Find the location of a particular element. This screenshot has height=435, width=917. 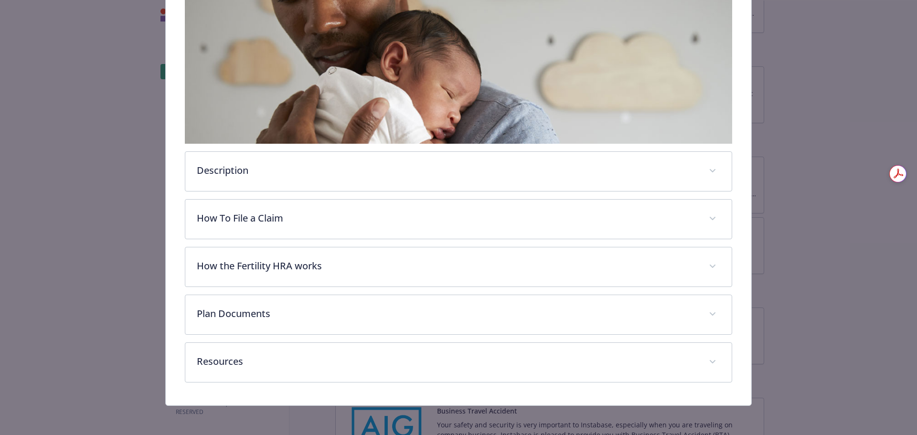

div: Plan Documents is located at coordinates (459, 315).